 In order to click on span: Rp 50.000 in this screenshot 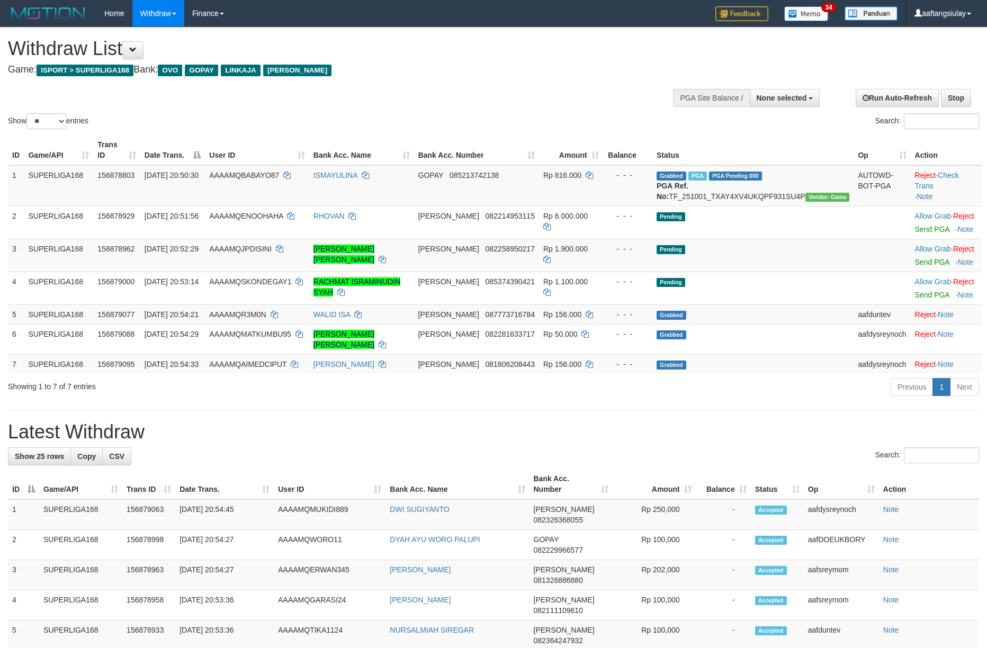, I will do `click(560, 334)`.